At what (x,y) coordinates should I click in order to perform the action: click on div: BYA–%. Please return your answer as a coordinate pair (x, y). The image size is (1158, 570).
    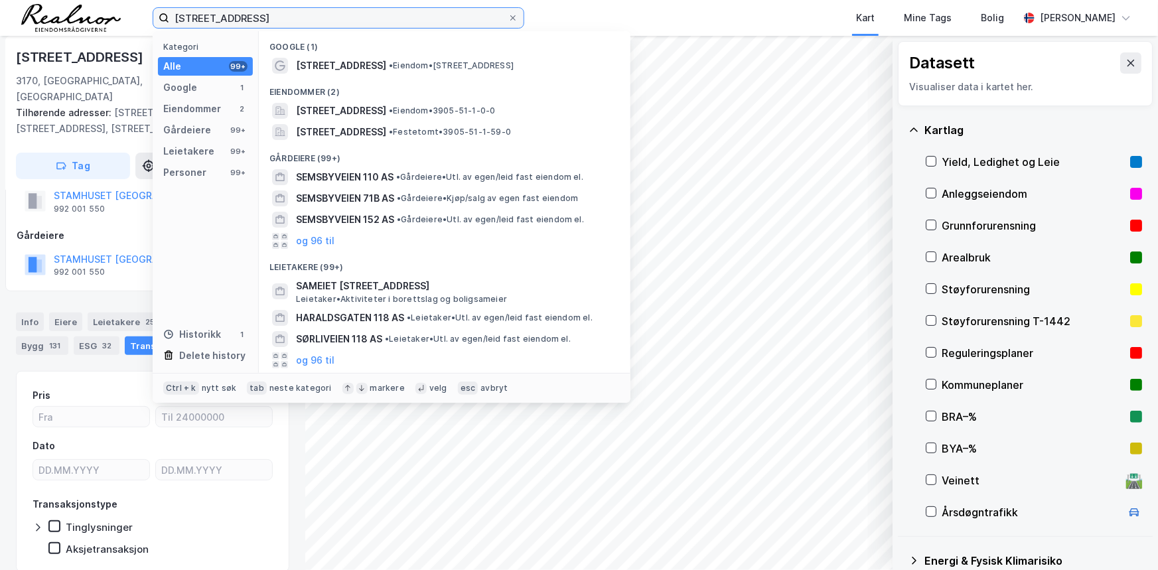
    Looking at the image, I should click on (1033, 449).